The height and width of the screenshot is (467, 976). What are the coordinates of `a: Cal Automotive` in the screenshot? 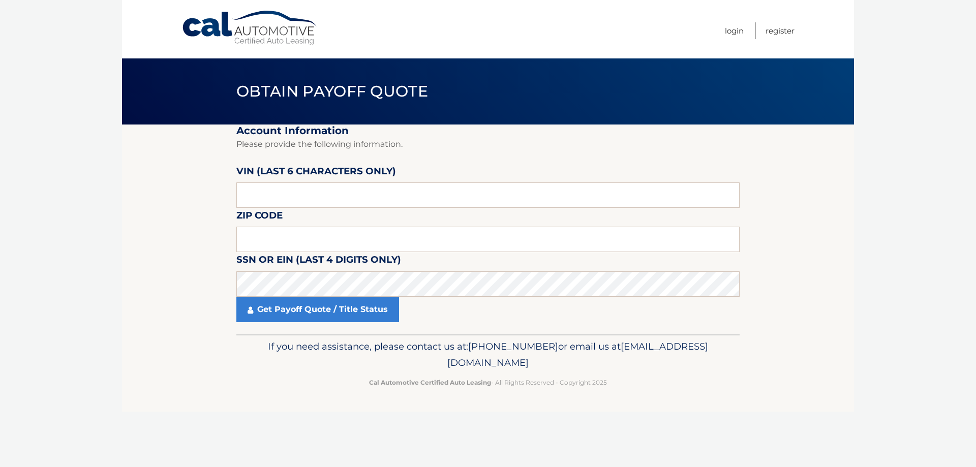 It's located at (250, 28).